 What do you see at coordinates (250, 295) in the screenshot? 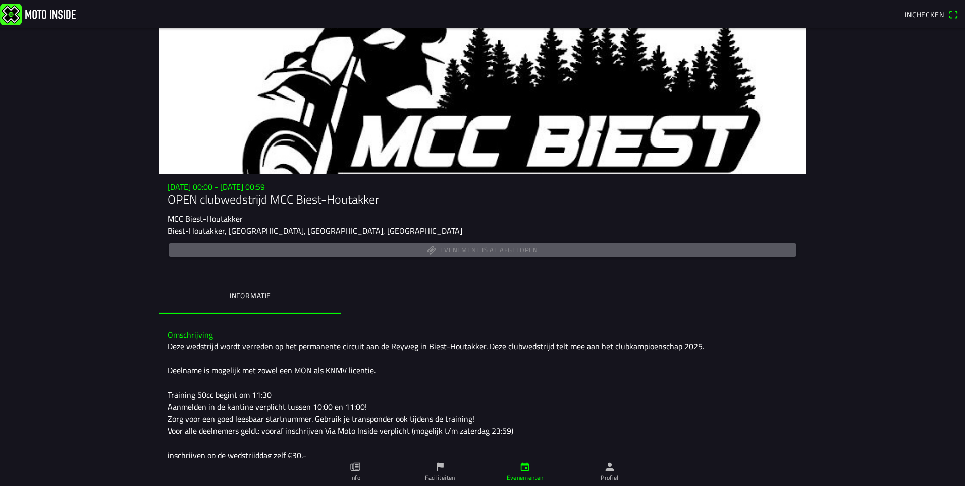
I see `ion-label: Informatie` at bounding box center [250, 295].